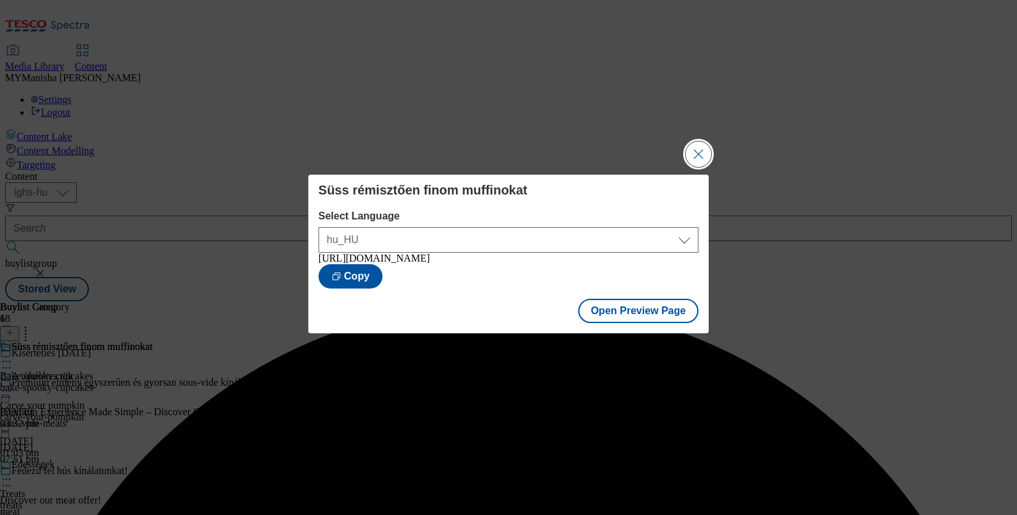  I want to click on button: Copy, so click(350, 276).